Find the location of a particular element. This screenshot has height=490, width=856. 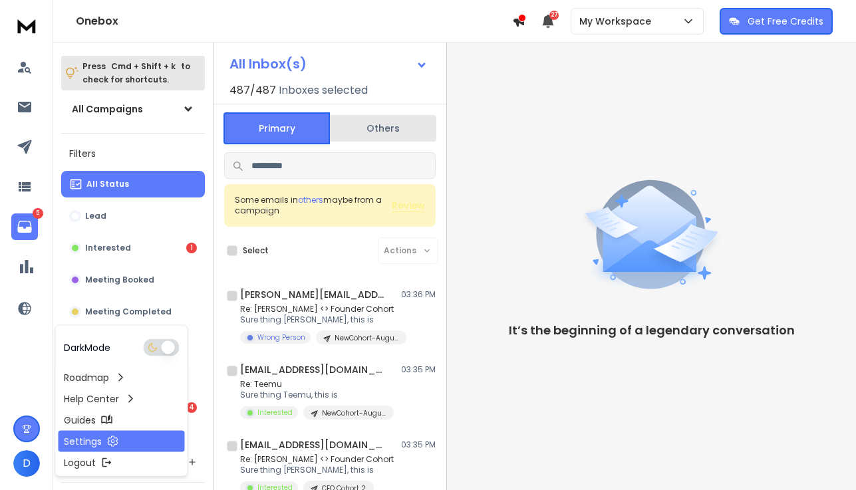

h1: All Campaigns is located at coordinates (107, 109).